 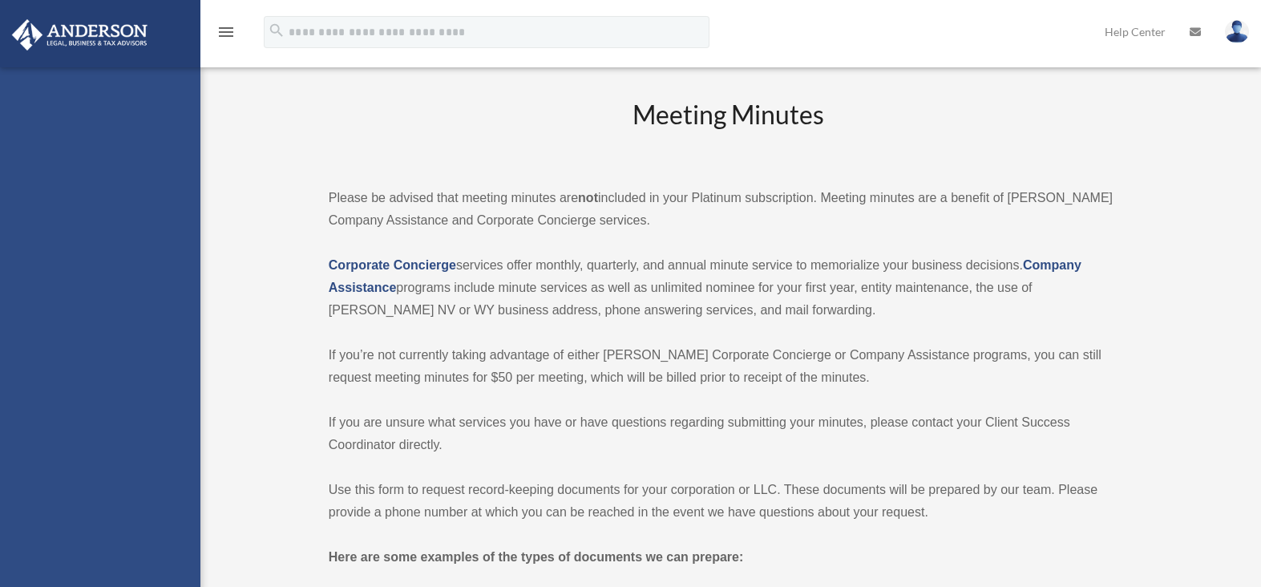 What do you see at coordinates (729, 130) in the screenshot?
I see `h2: Meeting Minutes` at bounding box center [729, 130].